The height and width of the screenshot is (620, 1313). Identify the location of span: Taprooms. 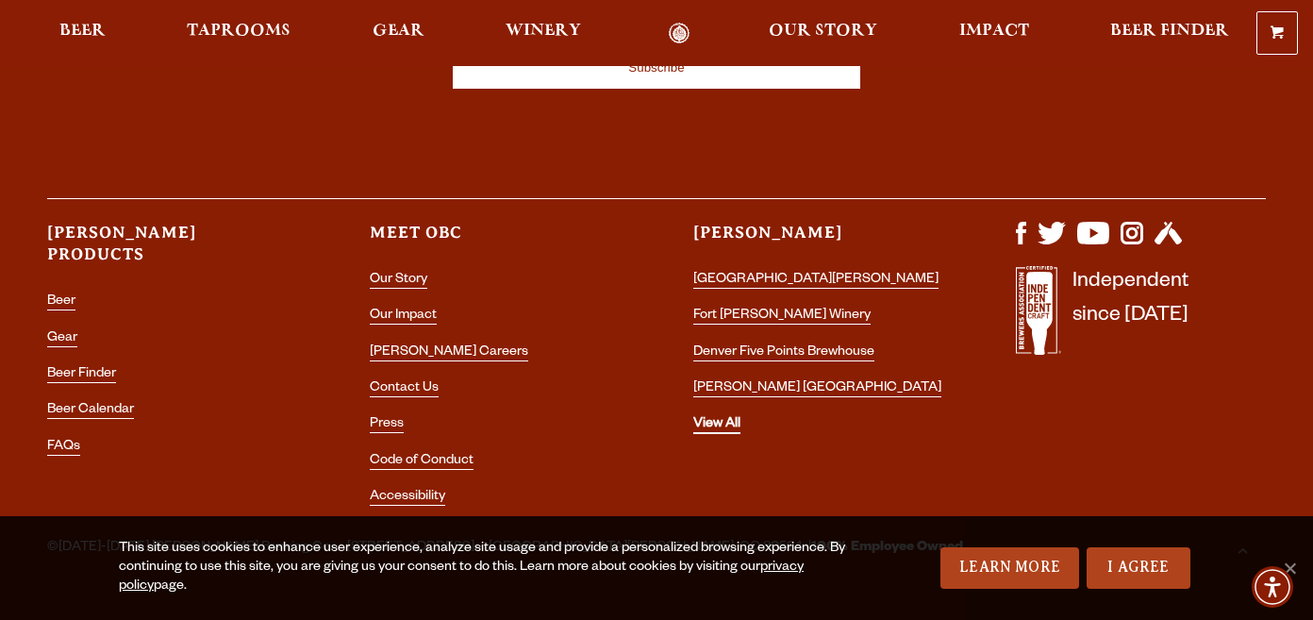
(239, 31).